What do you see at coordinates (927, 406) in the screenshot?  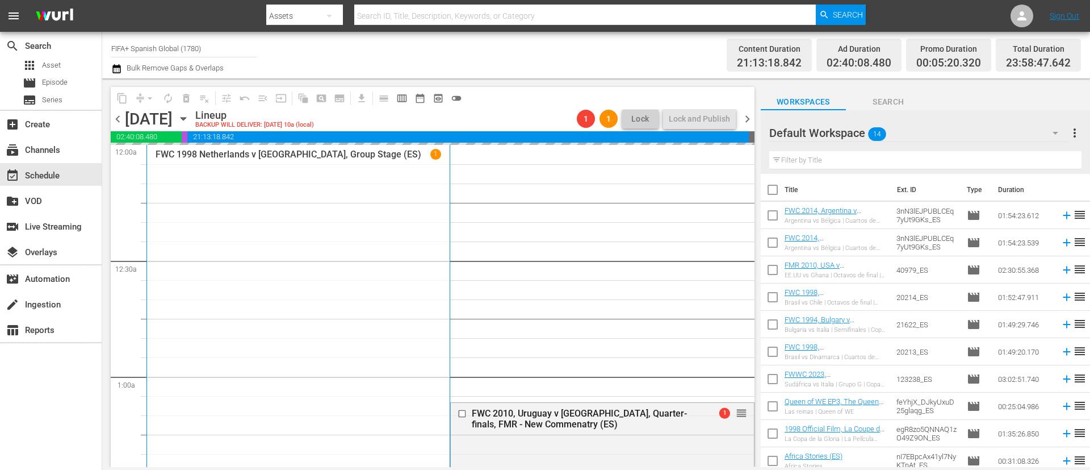 I see `td: feYhjX_DJkyUxuD25glaqg_ES` at bounding box center [927, 406].